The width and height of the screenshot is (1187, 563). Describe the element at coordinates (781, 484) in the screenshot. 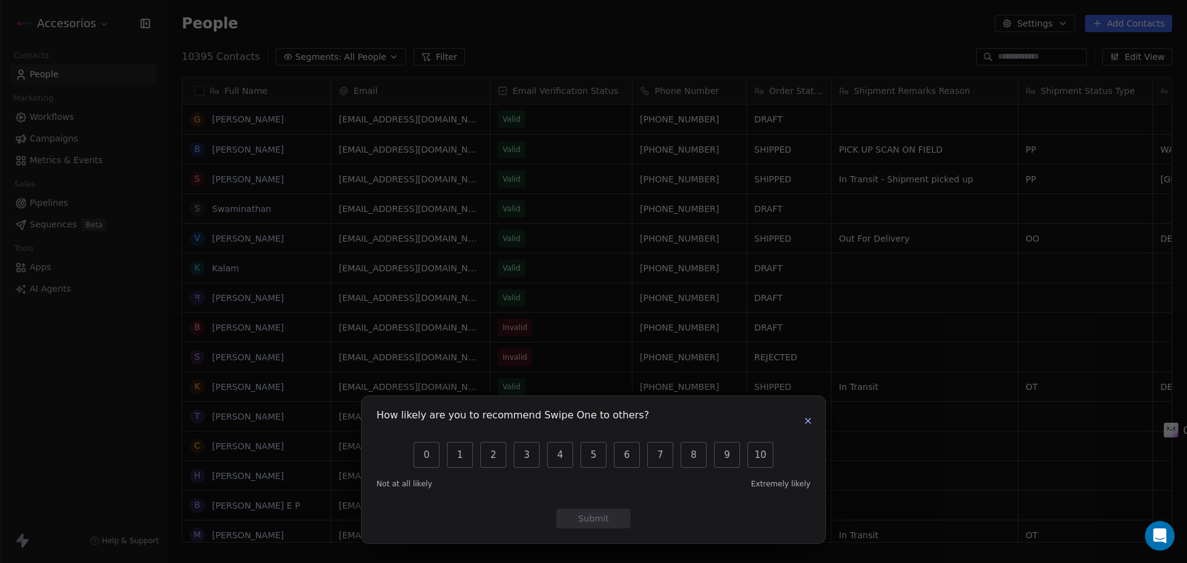

I see `span: Extremely likely` at that location.